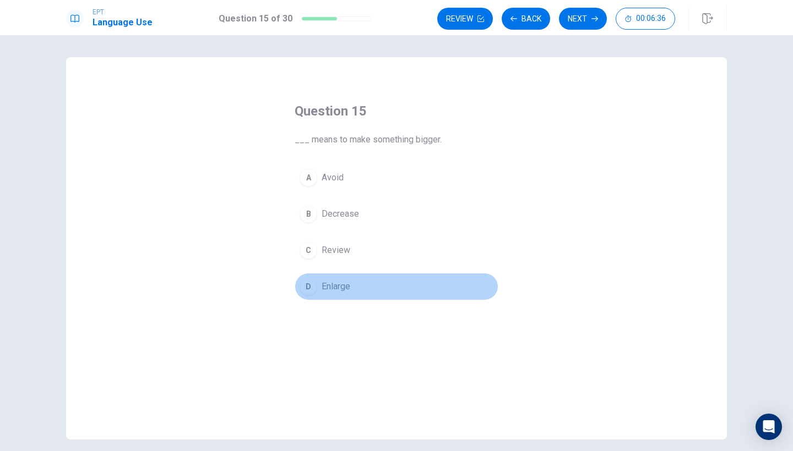  What do you see at coordinates (645, 19) in the screenshot?
I see `button: 00:06:36` at bounding box center [645, 19].